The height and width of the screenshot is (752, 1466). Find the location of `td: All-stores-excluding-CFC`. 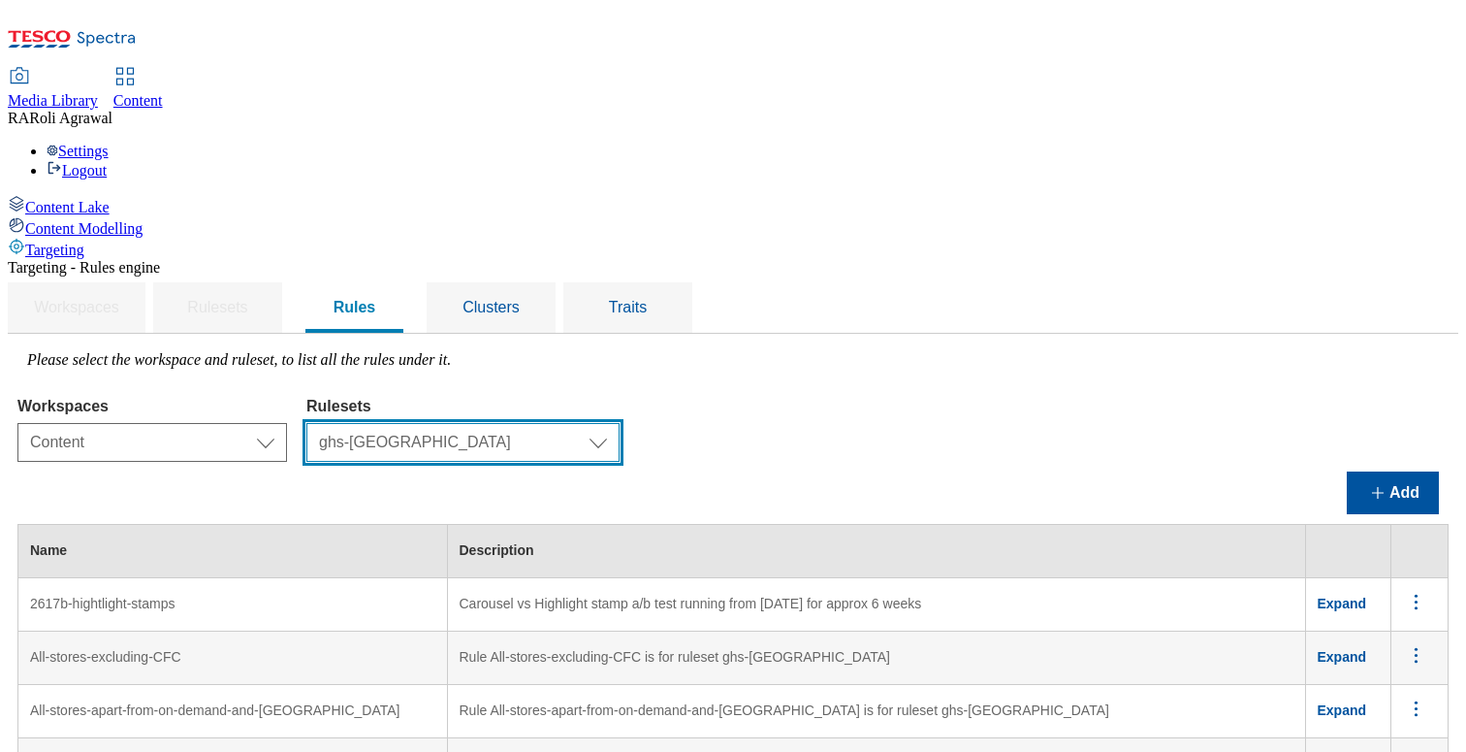

td: All-stores-excluding-CFC is located at coordinates (233, 658).